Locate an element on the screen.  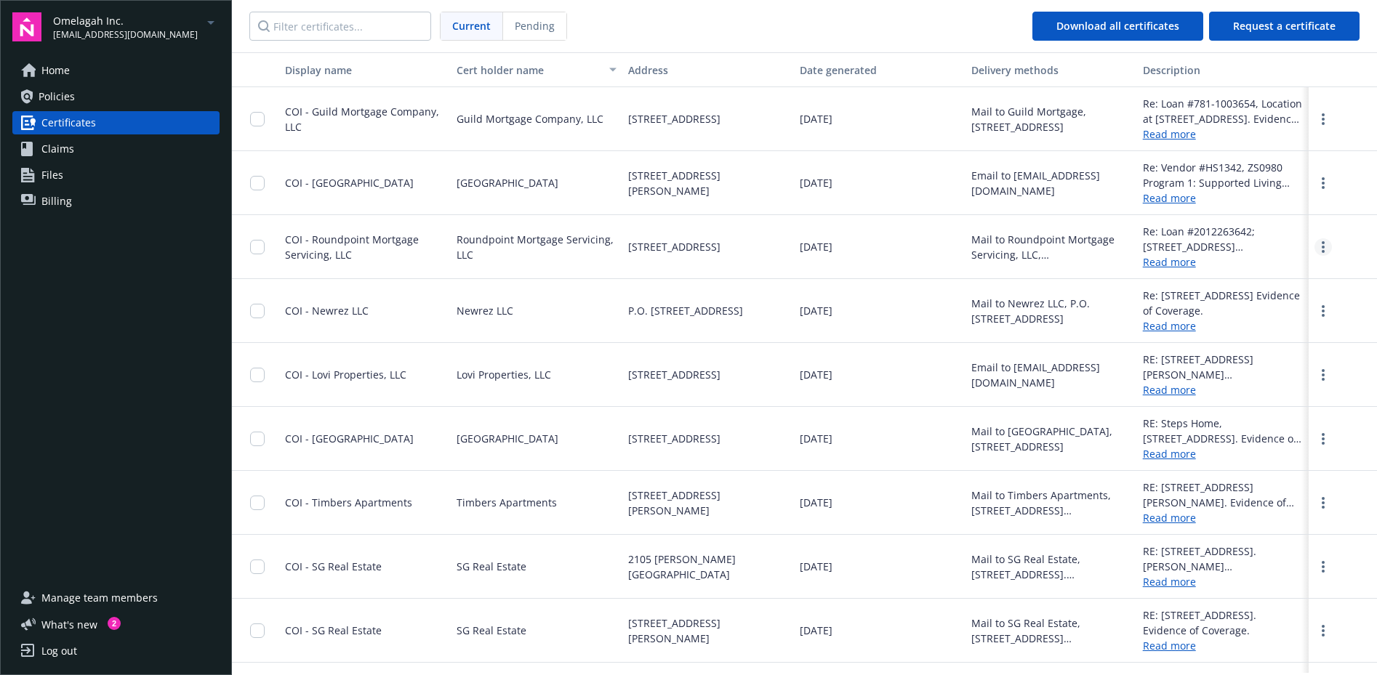
span: Files is located at coordinates (52, 175).